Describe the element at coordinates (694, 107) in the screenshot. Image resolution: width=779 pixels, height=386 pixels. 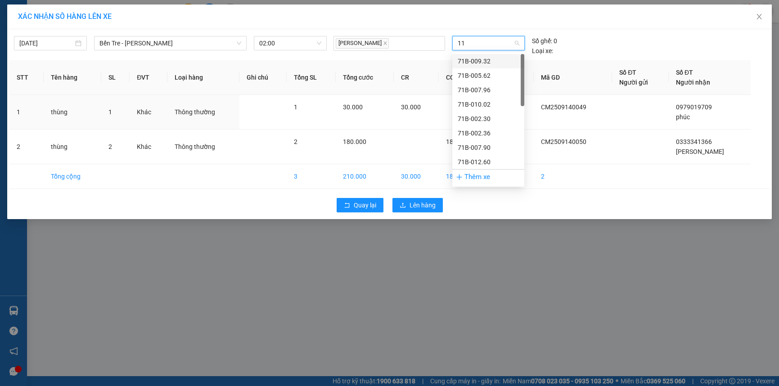
I see `span: 0979019709` at that location.